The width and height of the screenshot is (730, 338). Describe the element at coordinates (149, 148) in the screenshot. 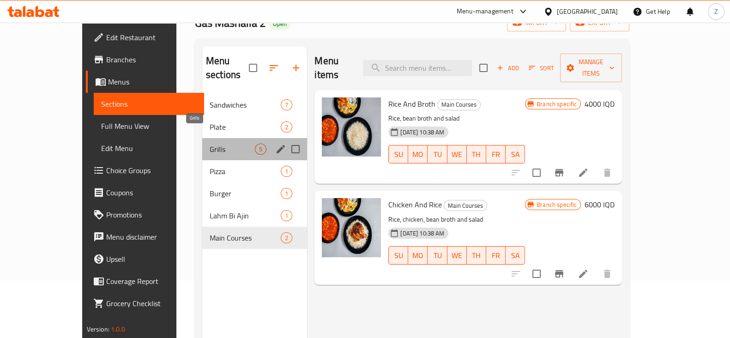

I see `span: Edit Menu` at that location.